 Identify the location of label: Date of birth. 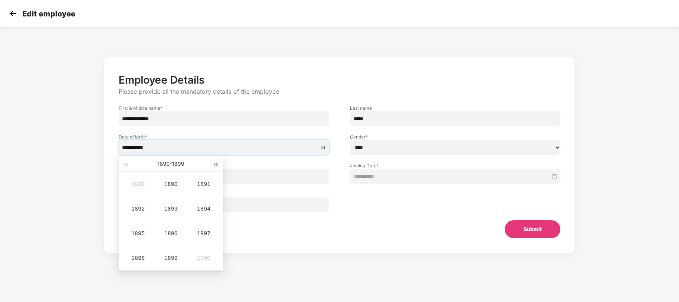
(224, 137).